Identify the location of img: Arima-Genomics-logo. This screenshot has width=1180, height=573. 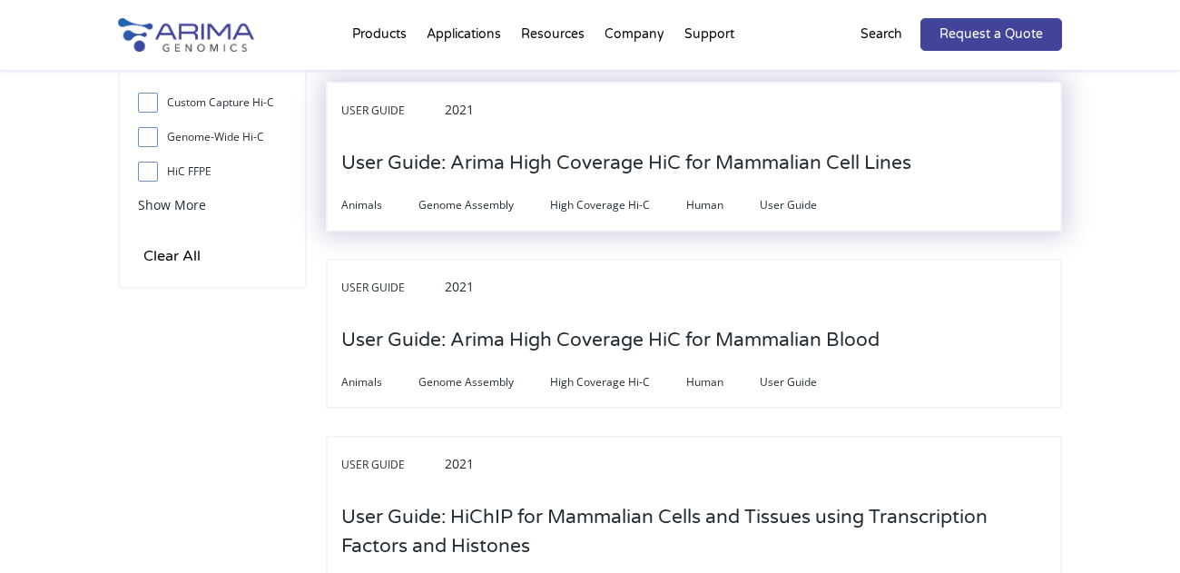
(186, 34).